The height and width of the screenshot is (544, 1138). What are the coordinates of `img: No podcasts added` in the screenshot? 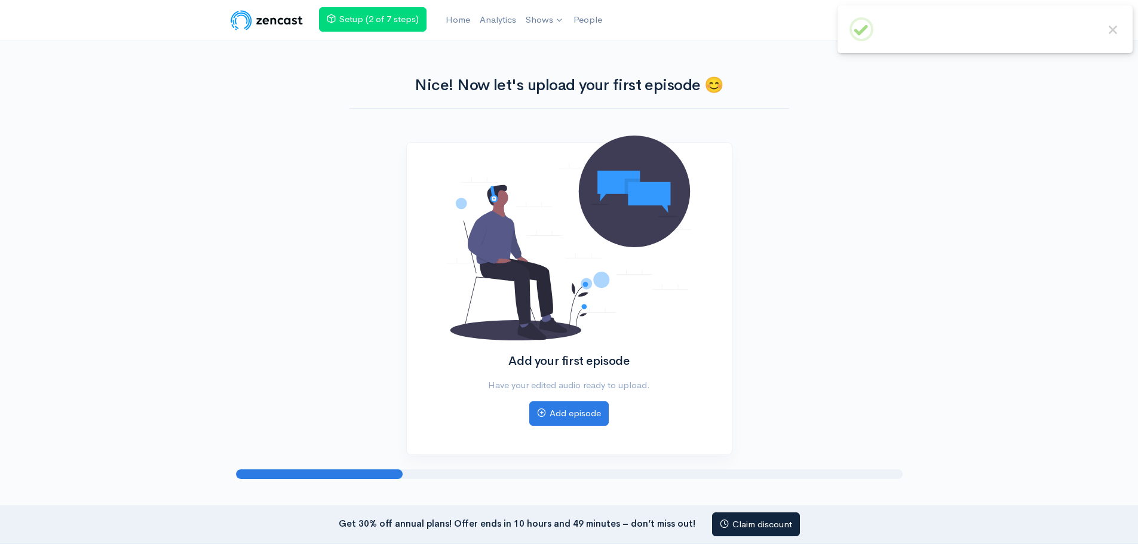 It's located at (569, 238).